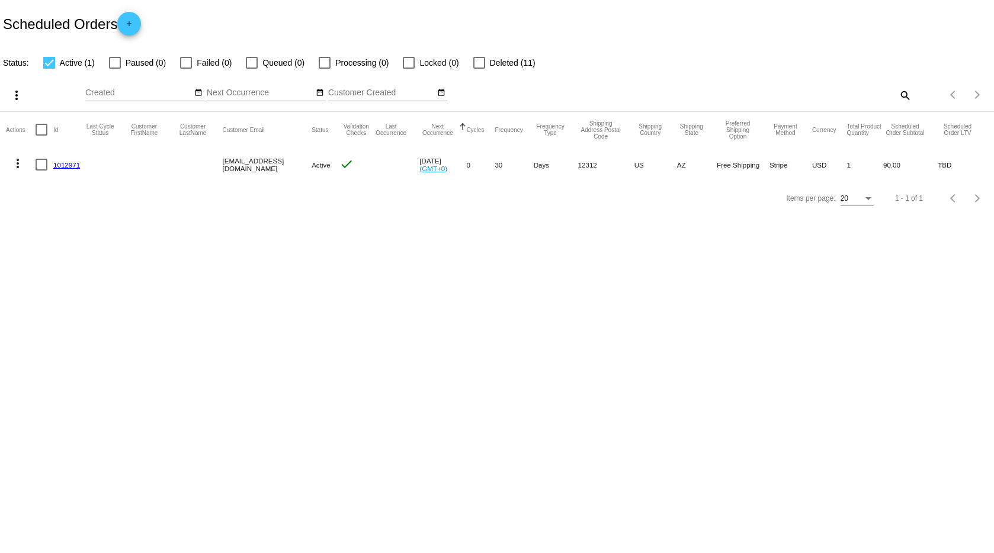 This screenshot has width=994, height=553. What do you see at coordinates (810, 198) in the screenshot?
I see `div: Items per page:` at bounding box center [810, 198].